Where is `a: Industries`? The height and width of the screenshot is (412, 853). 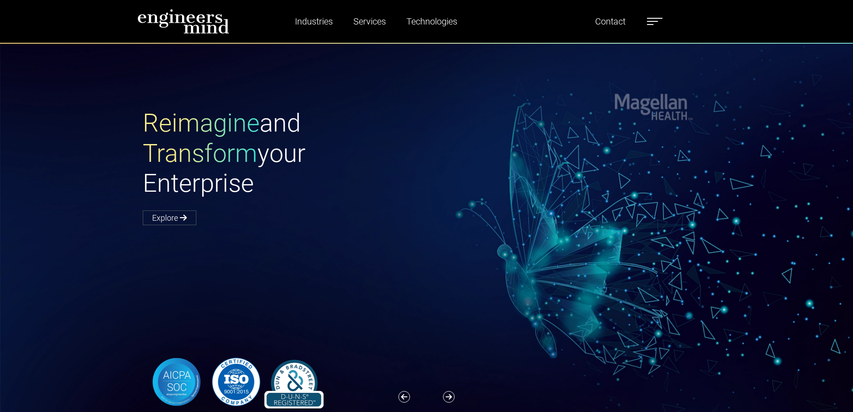 a: Industries is located at coordinates (314, 21).